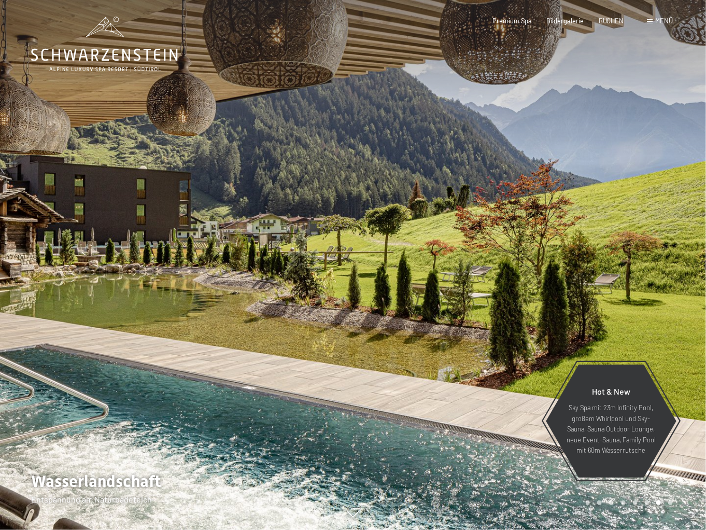 The image size is (706, 530). Describe the element at coordinates (513, 21) in the screenshot. I see `span: Premium Spa` at that location.